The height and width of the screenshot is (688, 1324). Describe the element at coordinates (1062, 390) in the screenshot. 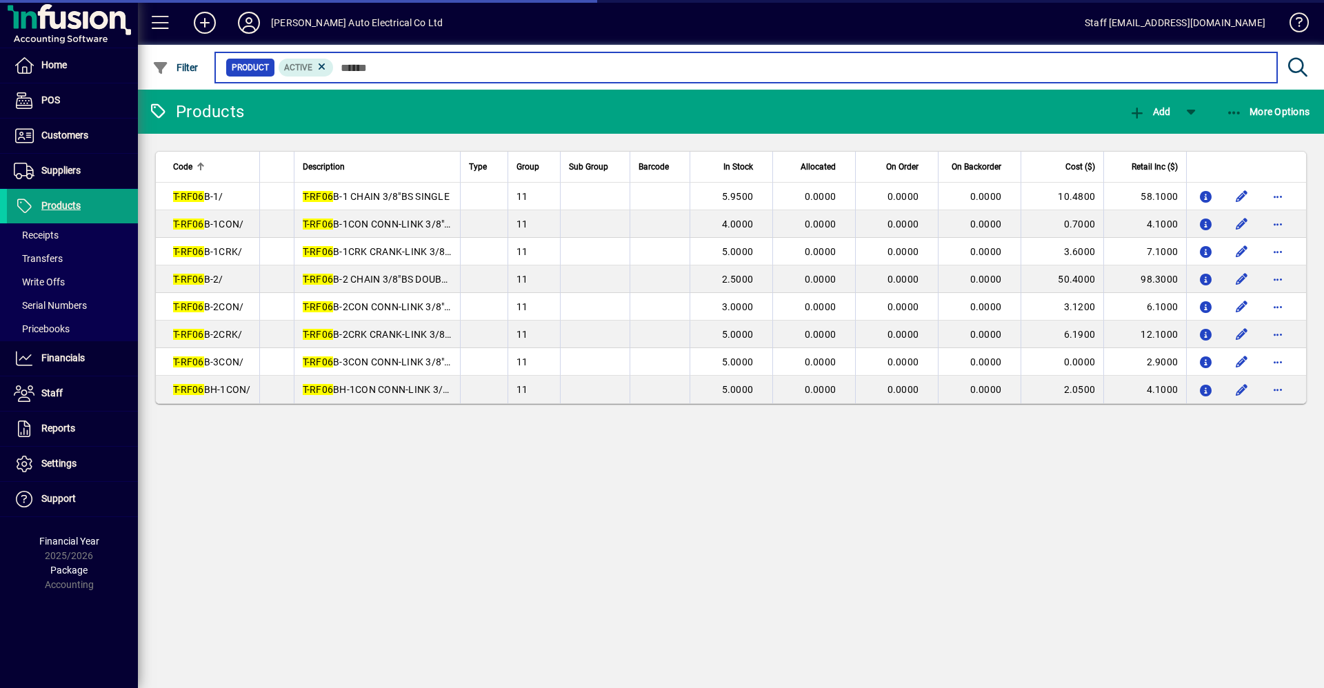

I see `td: 2.0500` at that location.